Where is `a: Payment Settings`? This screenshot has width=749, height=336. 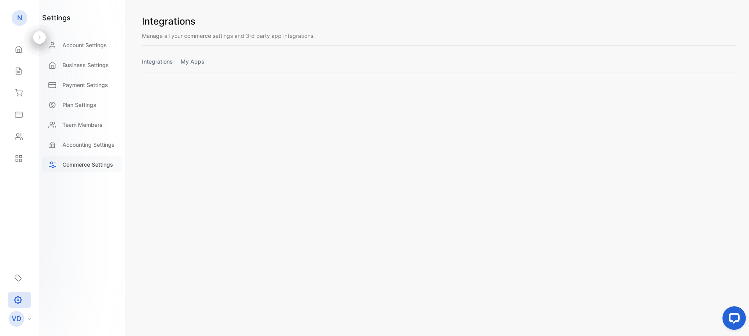 a: Payment Settings is located at coordinates (82, 85).